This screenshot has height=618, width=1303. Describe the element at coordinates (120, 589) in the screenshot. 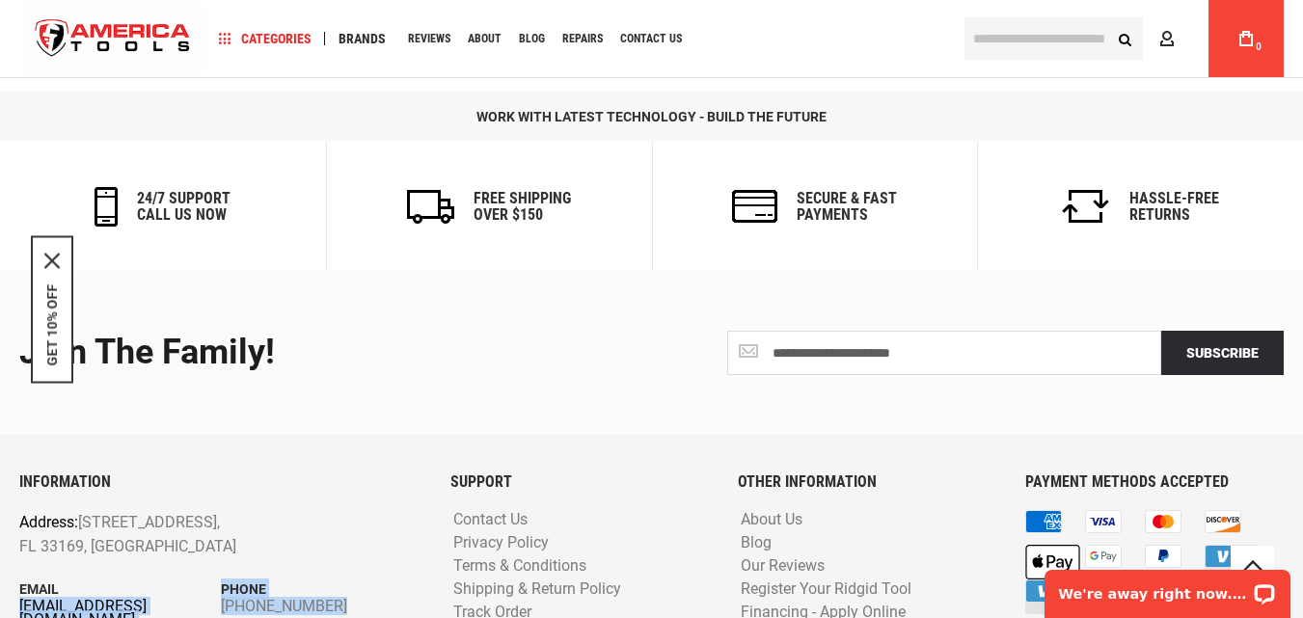

I see `p: Email` at that location.